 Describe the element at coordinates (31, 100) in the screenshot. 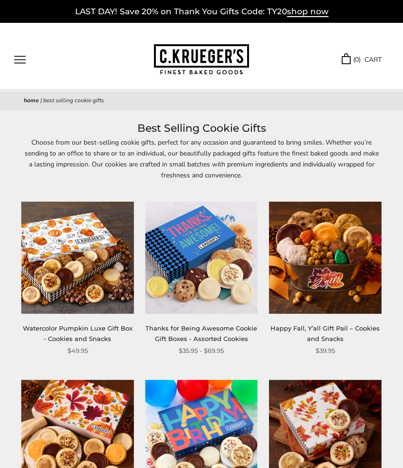

I see `a: Home` at that location.